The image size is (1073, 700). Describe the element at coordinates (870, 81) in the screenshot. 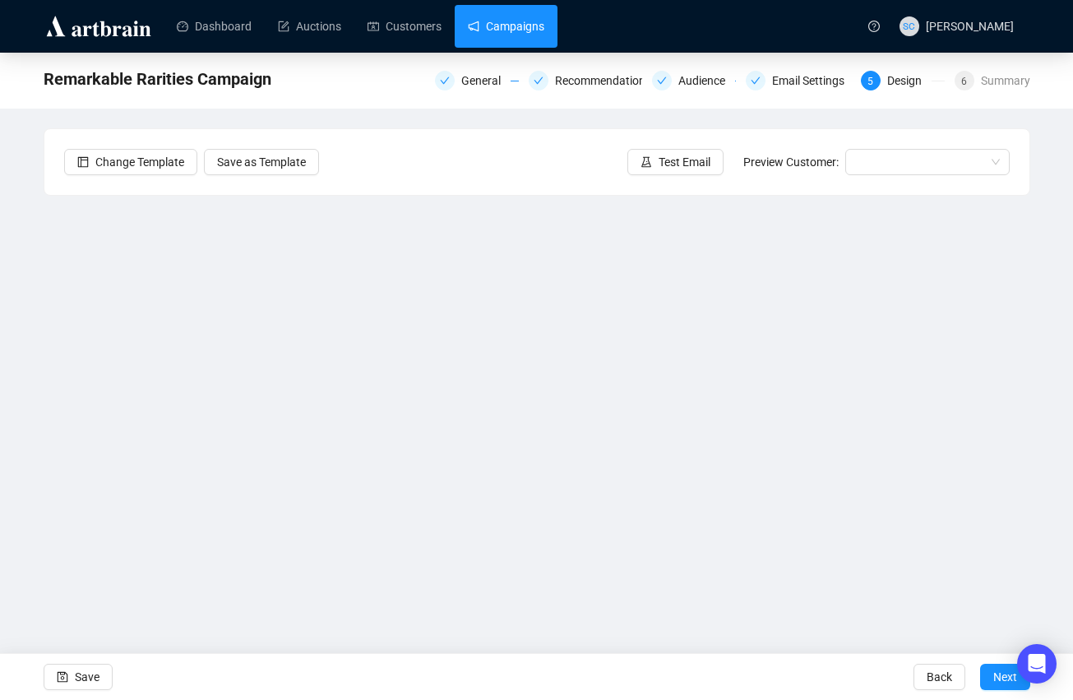

I see `span: 5` at that location.